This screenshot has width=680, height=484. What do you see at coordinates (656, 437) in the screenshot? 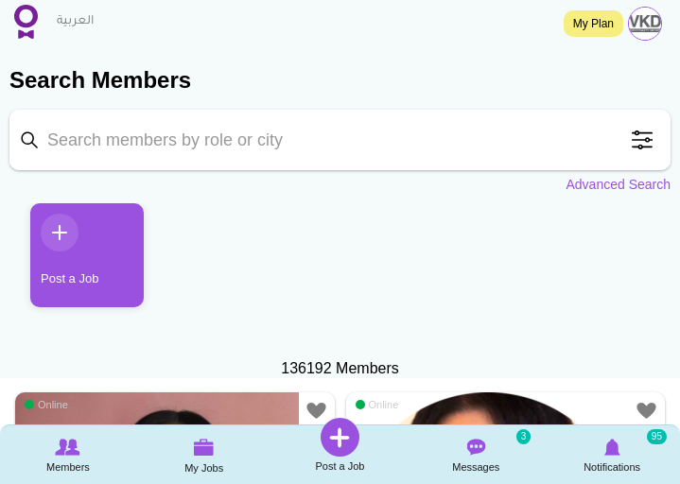
I see `small: 95` at bounding box center [656, 437].